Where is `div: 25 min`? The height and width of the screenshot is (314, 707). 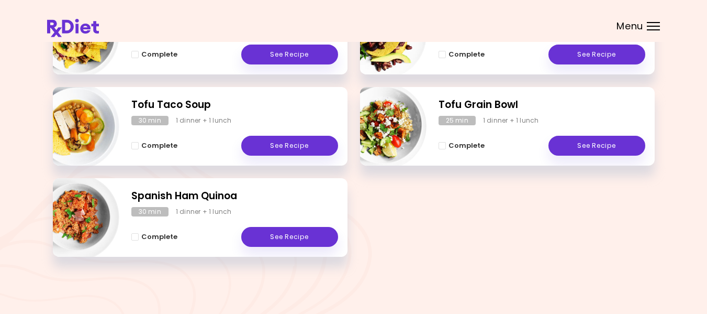
div: 25 min is located at coordinates (457, 120).